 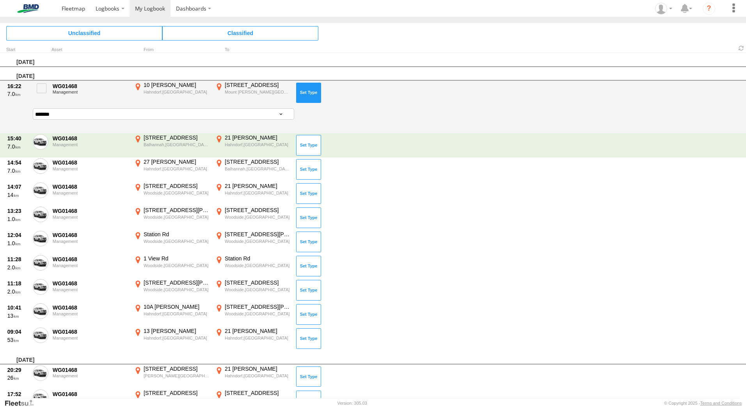 What do you see at coordinates (22, 403) in the screenshot?
I see `a: Visit our Website` at bounding box center [22, 403].